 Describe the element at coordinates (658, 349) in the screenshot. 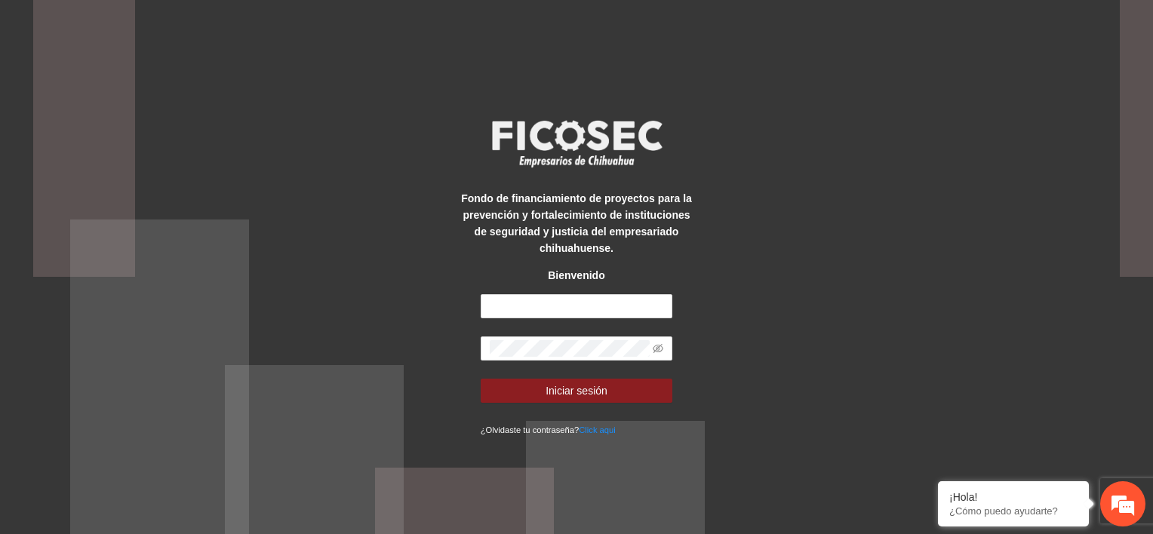

I see `span: eye-invisible` at that location.